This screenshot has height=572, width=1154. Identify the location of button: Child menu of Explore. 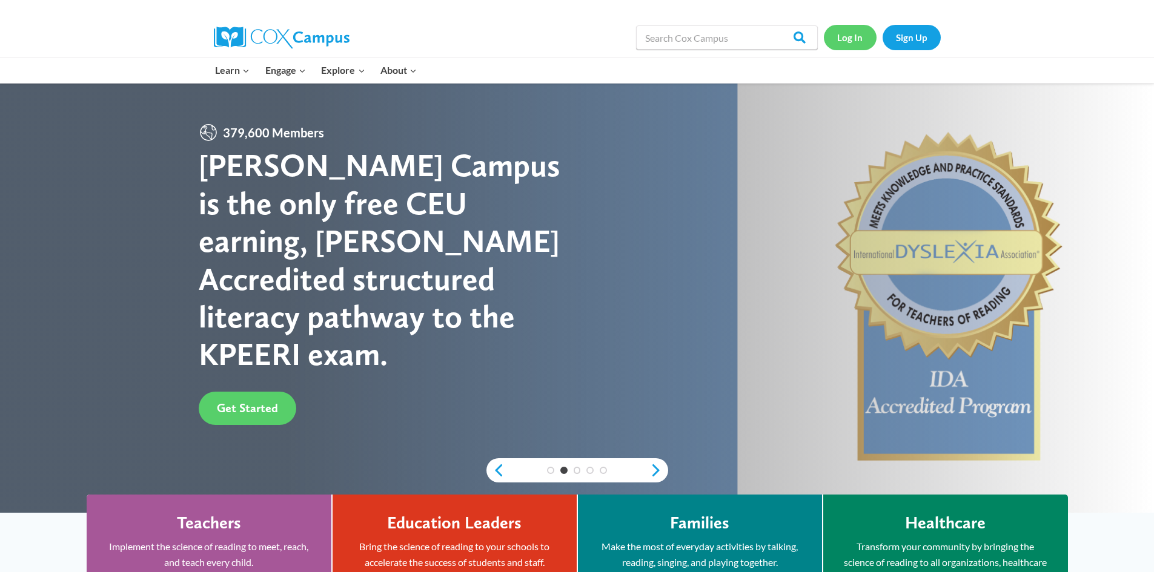
(343, 70).